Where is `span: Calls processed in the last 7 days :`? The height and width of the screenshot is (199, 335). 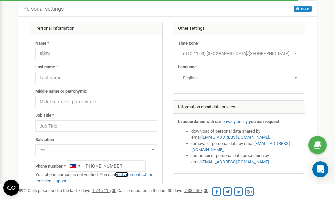 span: Calls processed in the last 7 days : is located at coordinates (72, 190).